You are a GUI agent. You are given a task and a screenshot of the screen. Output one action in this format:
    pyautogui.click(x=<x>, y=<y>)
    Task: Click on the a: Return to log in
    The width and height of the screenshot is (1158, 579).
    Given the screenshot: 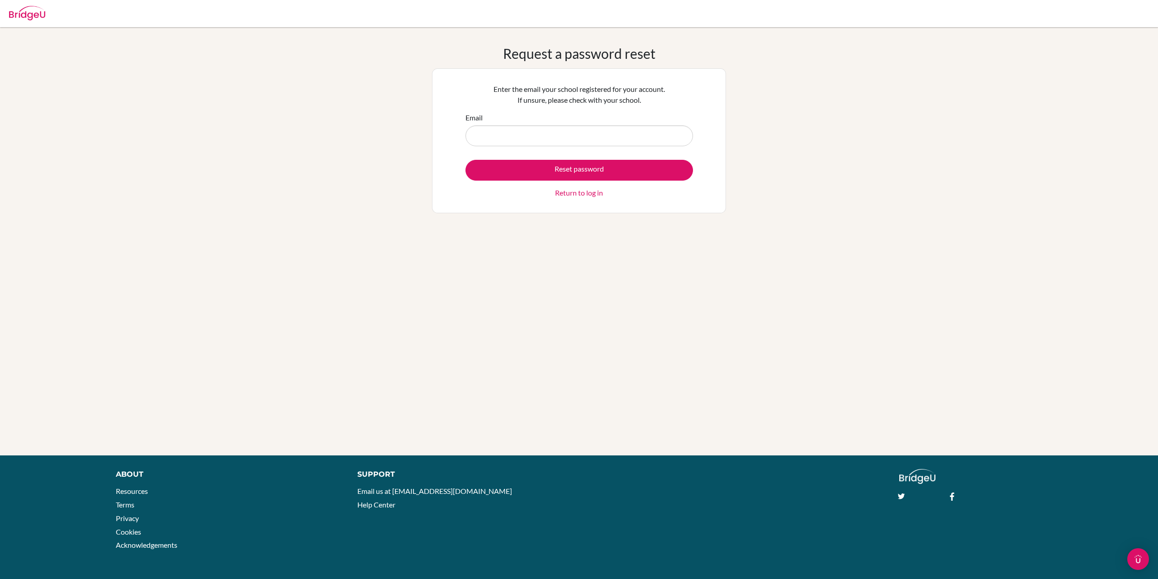 What is the action you would take?
    pyautogui.click(x=579, y=193)
    